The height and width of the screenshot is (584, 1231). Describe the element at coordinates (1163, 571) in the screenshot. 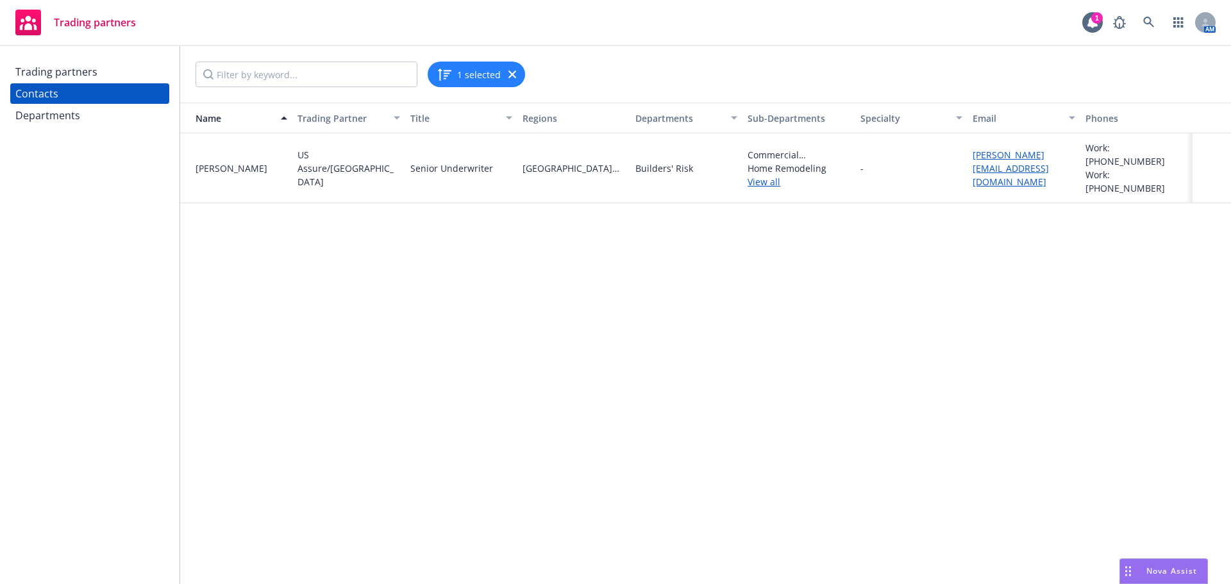

I see `button: Nova Assist` at that location.